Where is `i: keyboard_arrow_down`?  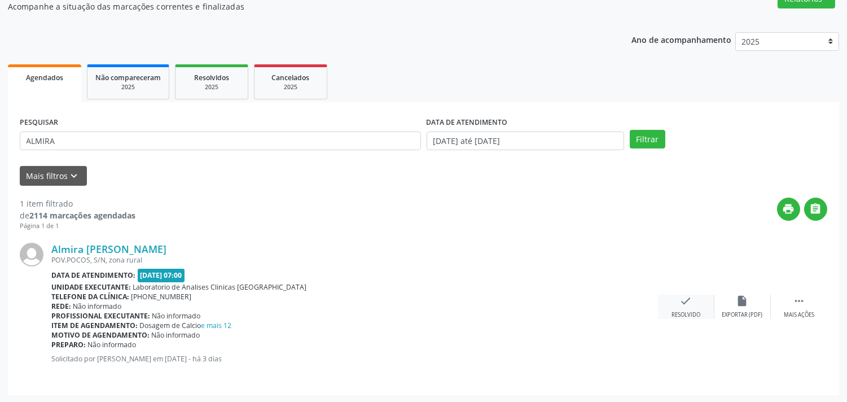 i: keyboard_arrow_down is located at coordinates (74, 176).